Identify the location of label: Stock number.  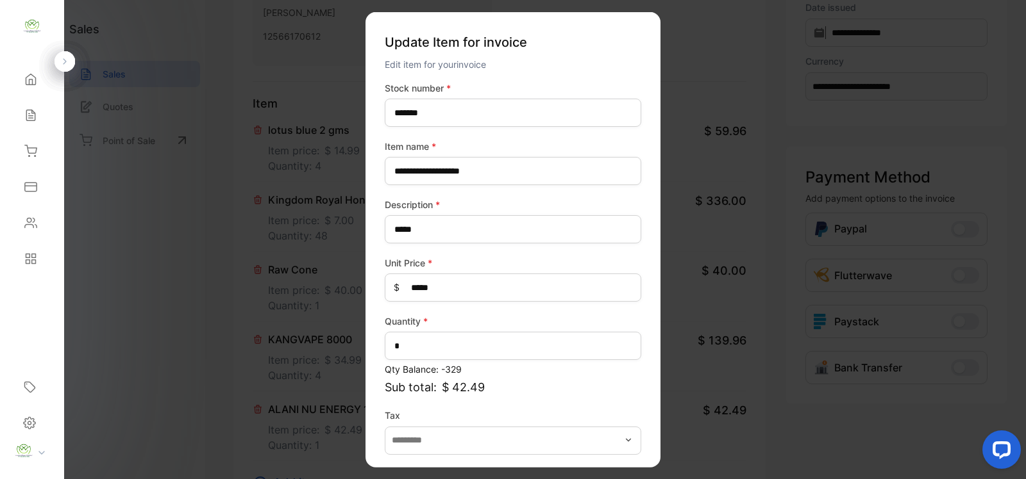
(513, 88).